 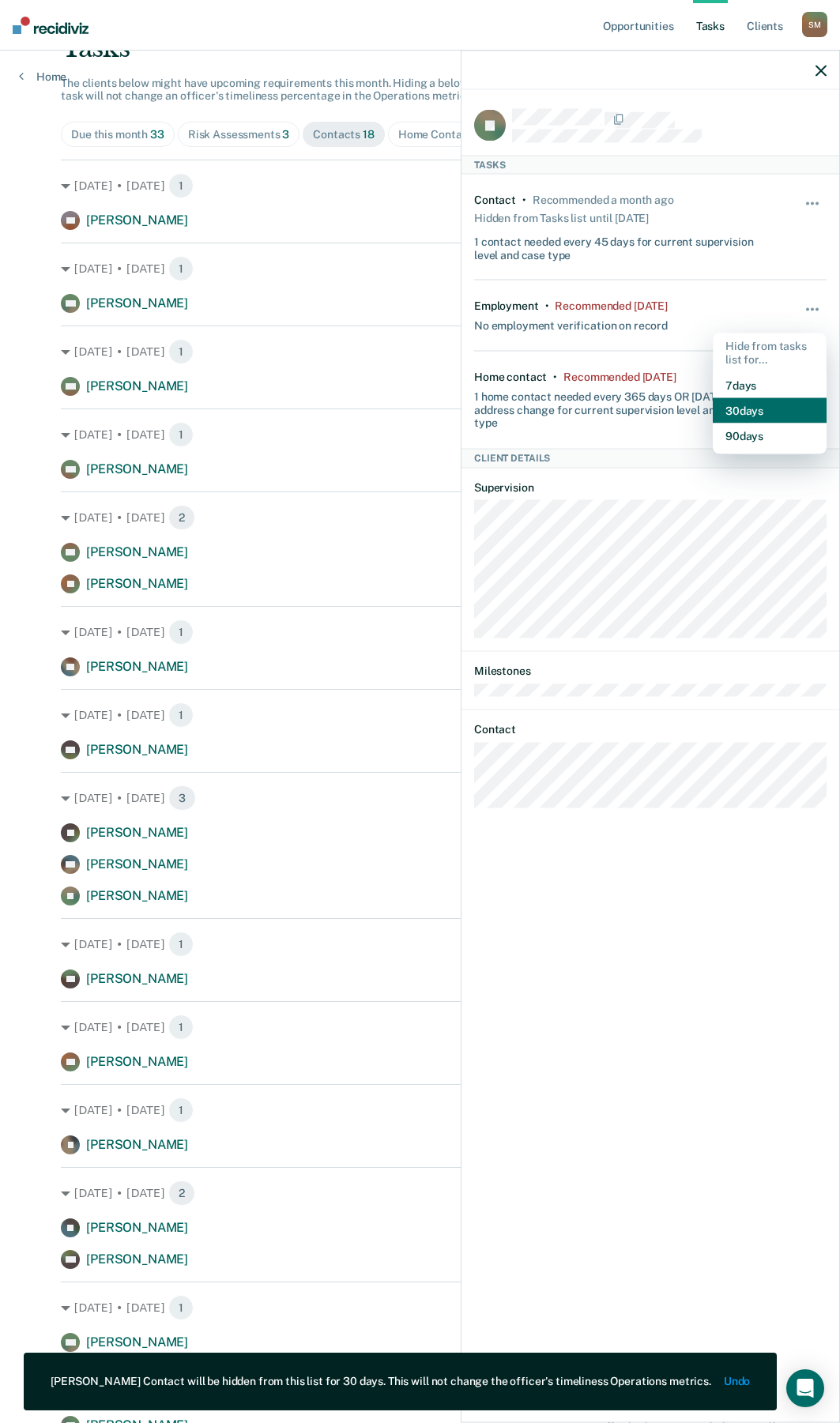 I want to click on dt: Supervision, so click(x=650, y=486).